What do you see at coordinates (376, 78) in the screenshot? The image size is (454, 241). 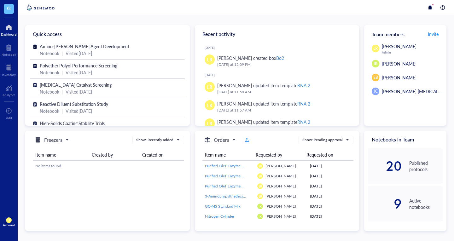 I see `span: EB` at bounding box center [376, 78].